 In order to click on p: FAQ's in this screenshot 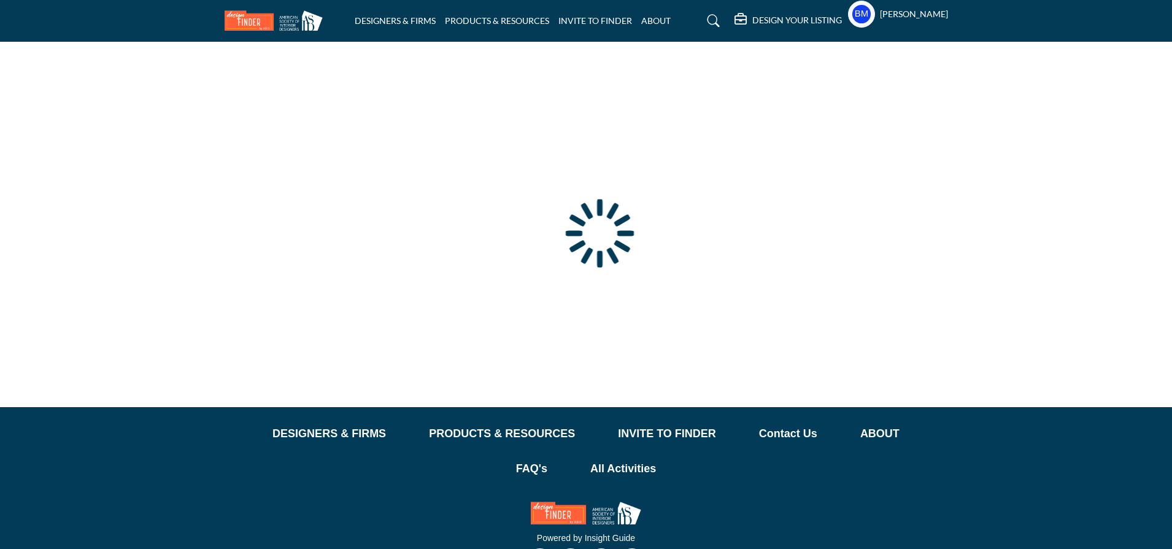, I will do `click(531, 468)`.